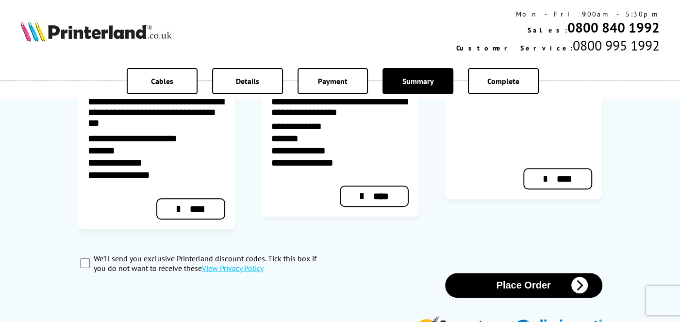  What do you see at coordinates (614, 27) in the screenshot?
I see `b: 0800 840 1992` at bounding box center [614, 27].